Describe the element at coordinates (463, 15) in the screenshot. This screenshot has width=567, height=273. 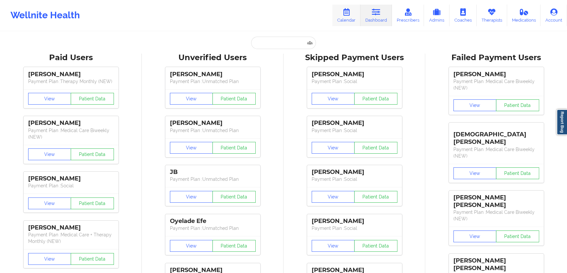
I see `a: Coaches` at that location.